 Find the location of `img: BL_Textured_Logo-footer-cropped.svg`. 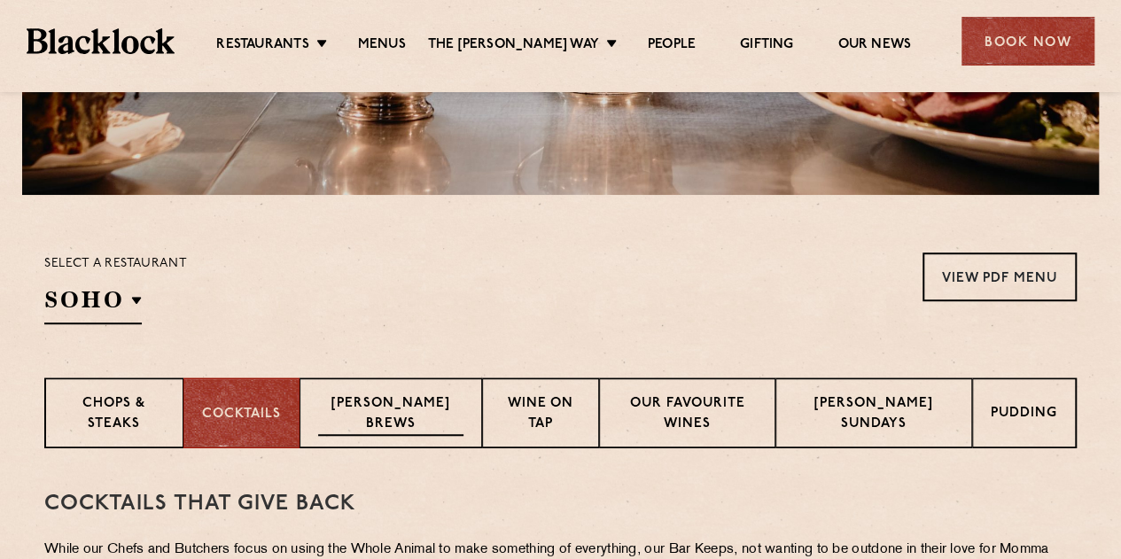

img: BL_Textured_Logo-footer-cropped.svg is located at coordinates (100, 41).